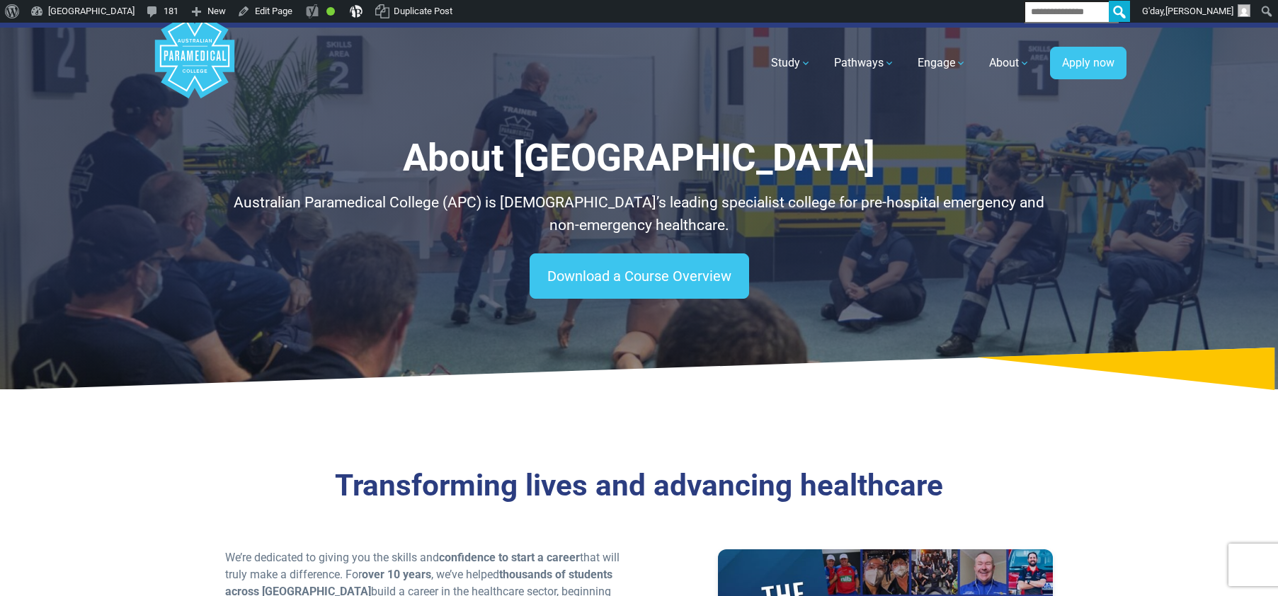 Image resolution: width=1278 pixels, height=596 pixels. Describe the element at coordinates (509, 557) in the screenshot. I see `strong: confidence to start a career` at that location.